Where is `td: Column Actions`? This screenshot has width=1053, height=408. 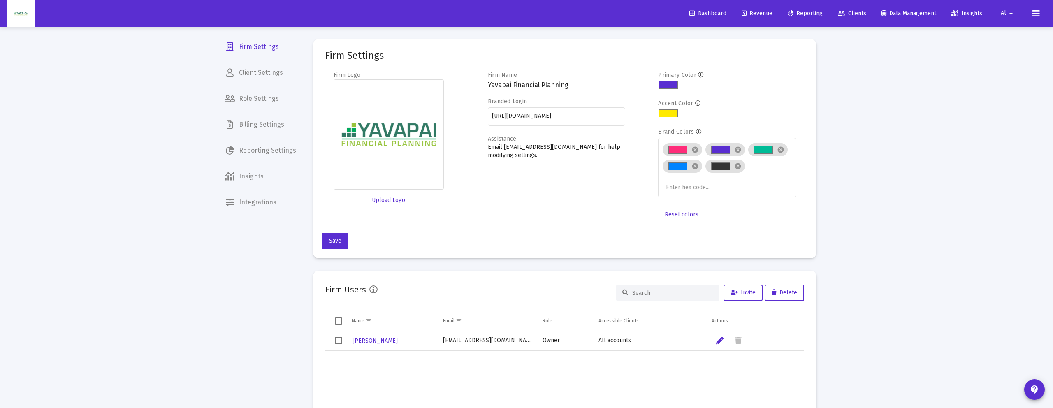 td: Column Actions is located at coordinates (755, 321).